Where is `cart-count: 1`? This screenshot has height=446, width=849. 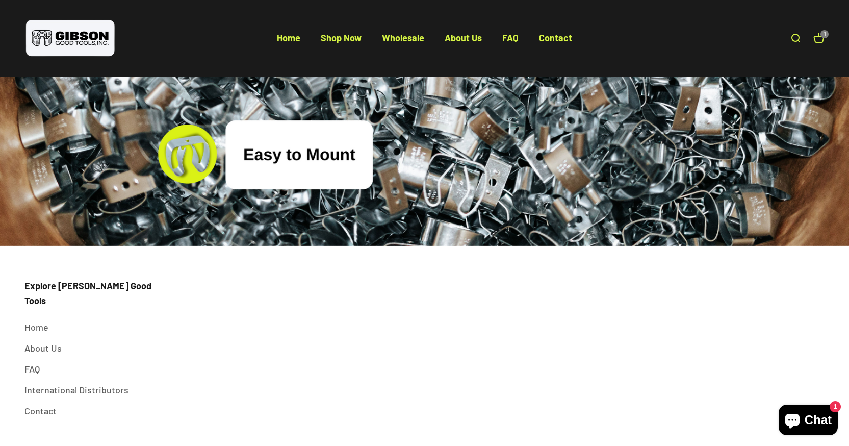
cart-count: 1 is located at coordinates (825, 34).